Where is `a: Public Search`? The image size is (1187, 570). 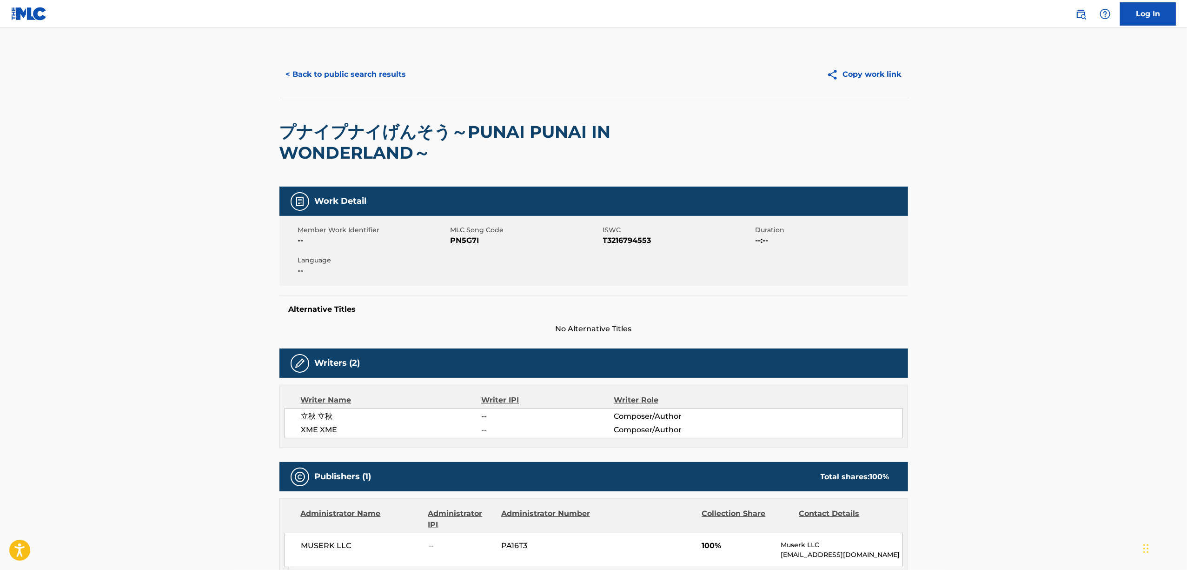 a: Public Search is located at coordinates (1081, 14).